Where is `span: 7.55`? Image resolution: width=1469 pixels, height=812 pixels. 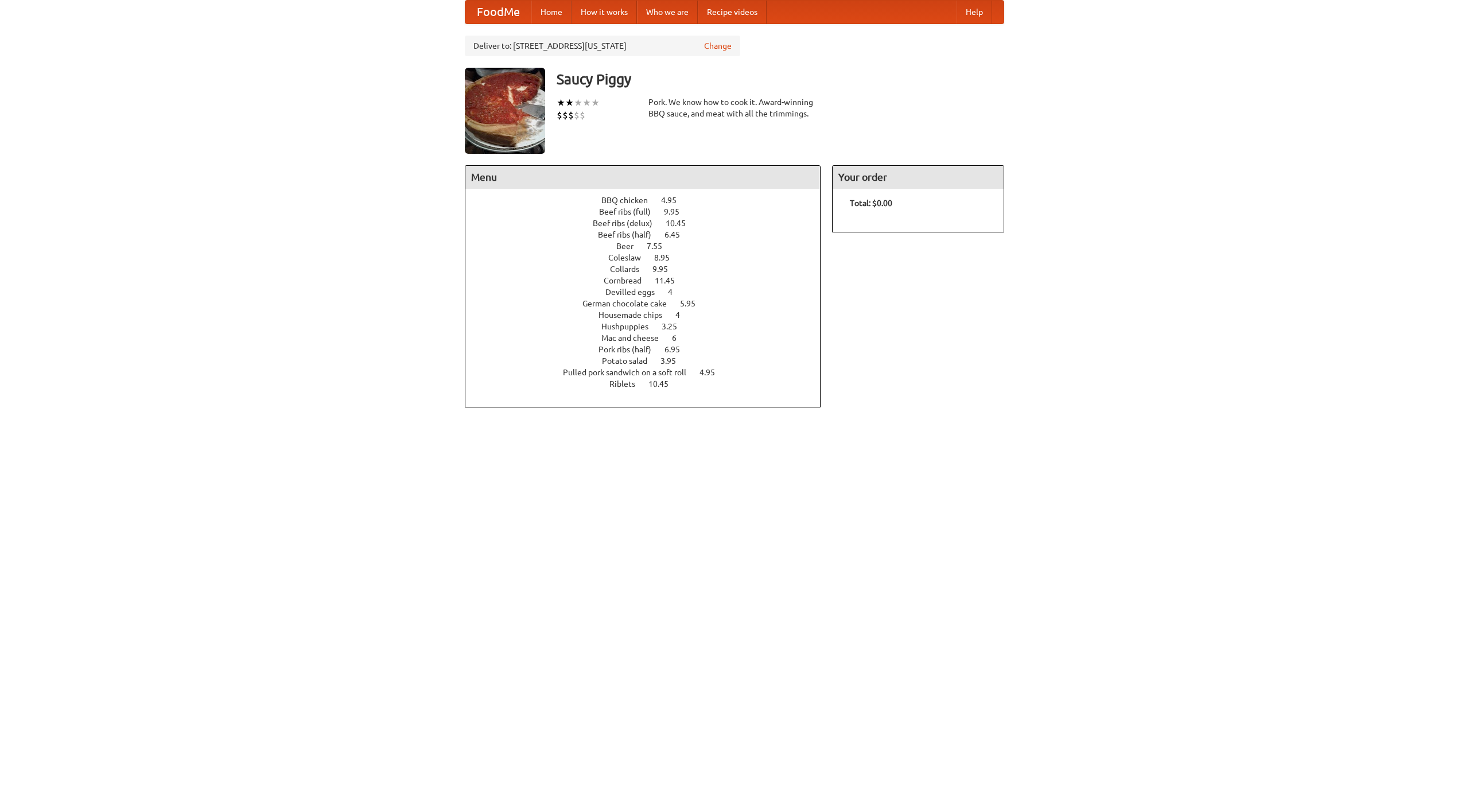 span: 7.55 is located at coordinates (660, 246).